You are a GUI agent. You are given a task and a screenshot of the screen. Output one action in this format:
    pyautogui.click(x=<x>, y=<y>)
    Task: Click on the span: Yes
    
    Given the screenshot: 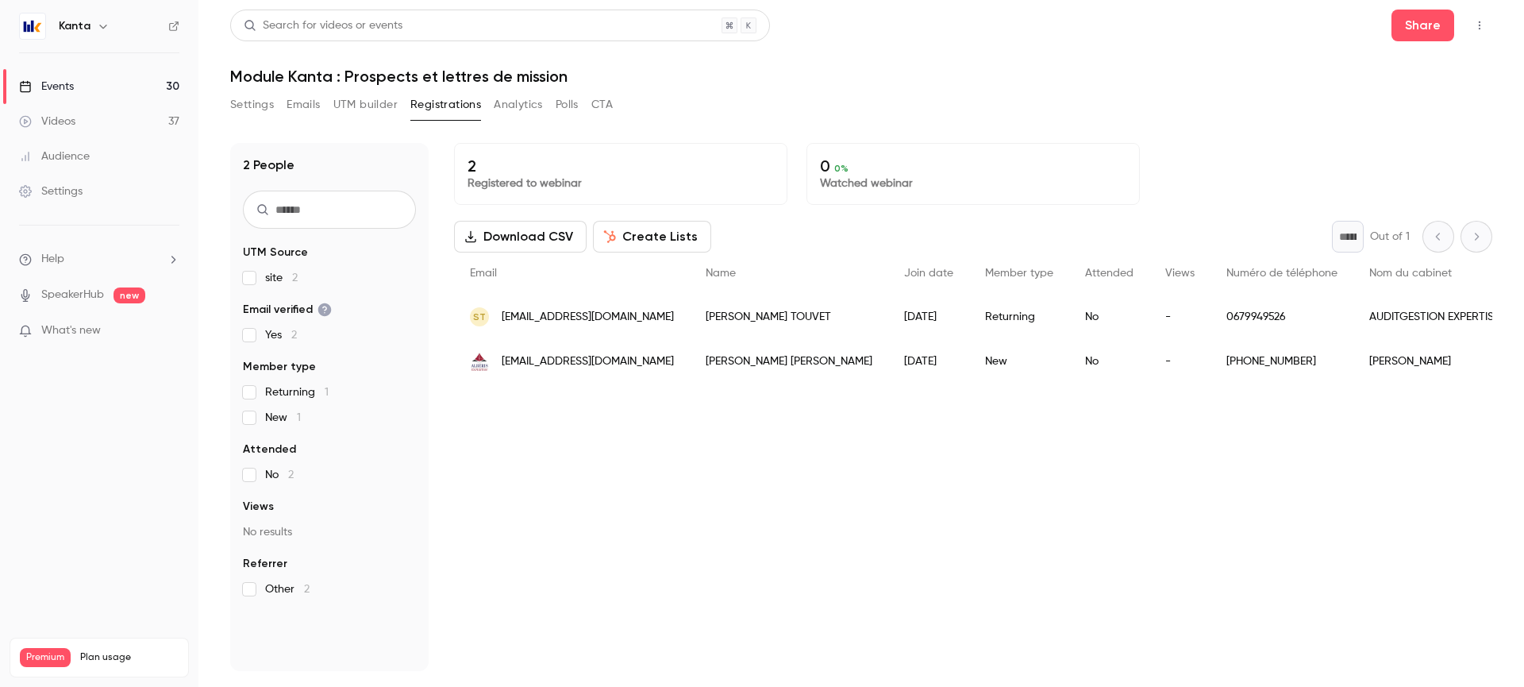 What is the action you would take?
    pyautogui.click(x=281, y=335)
    